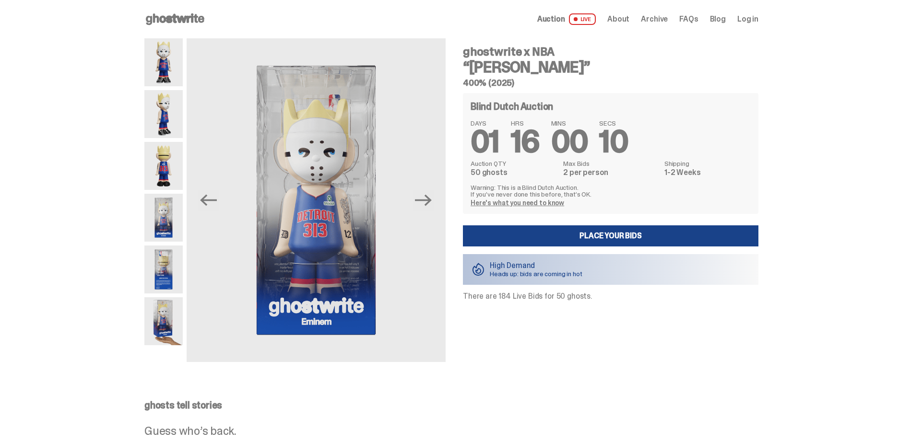  What do you see at coordinates (536, 266) in the screenshot?
I see `p: High Demand` at bounding box center [536, 266].